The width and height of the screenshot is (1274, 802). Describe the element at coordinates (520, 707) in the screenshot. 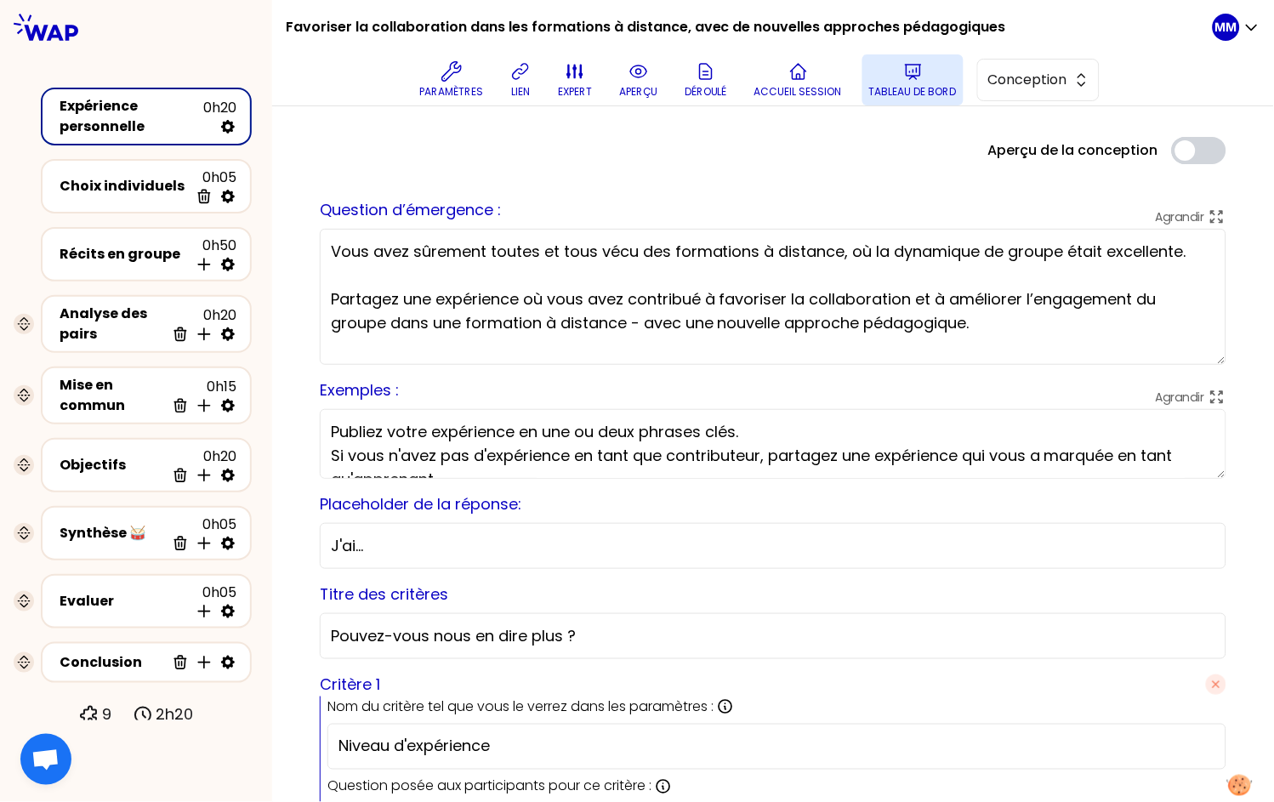

I see `p: Nom du critère tel que vous le verrez dans les paramètres :` at that location.